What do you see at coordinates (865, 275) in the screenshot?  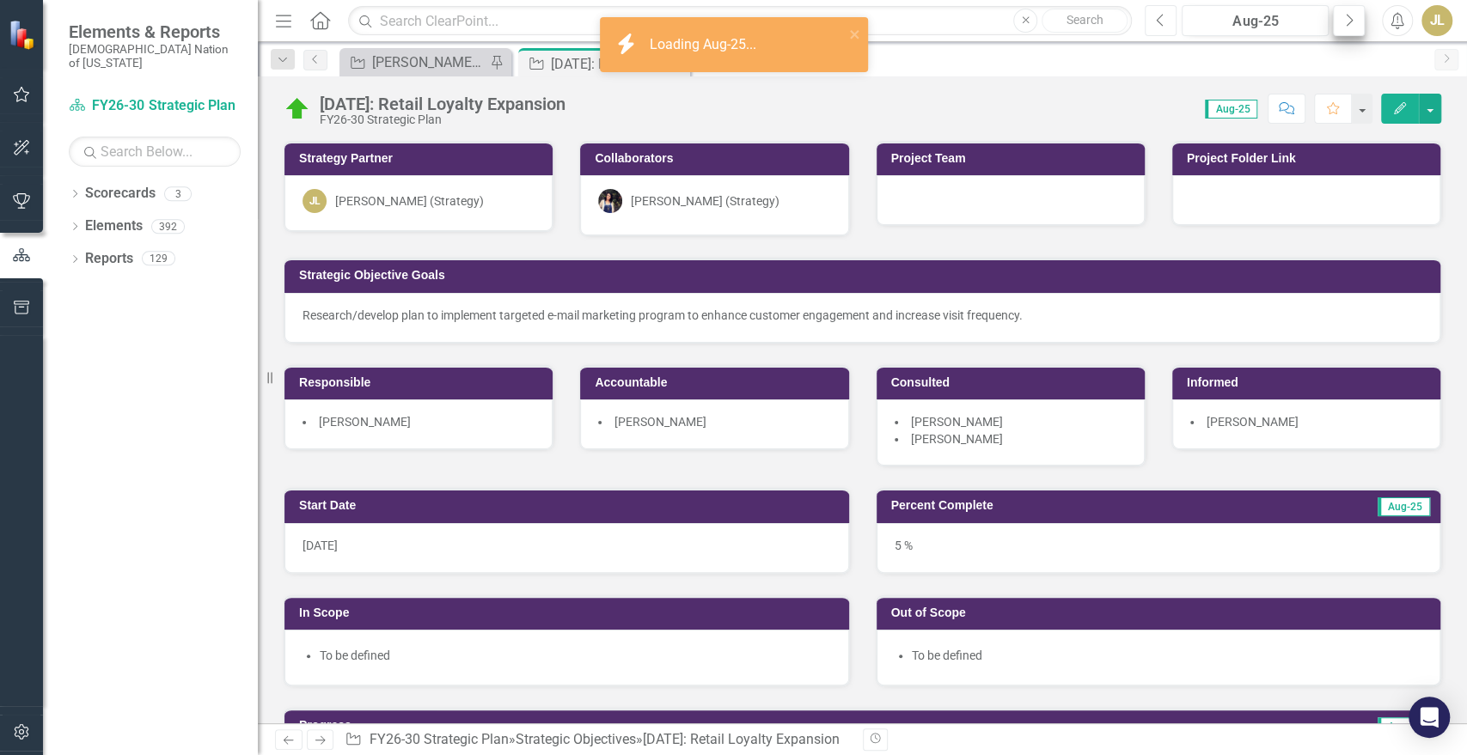 I see `h3: Strategic Objective Goals` at bounding box center [865, 275].